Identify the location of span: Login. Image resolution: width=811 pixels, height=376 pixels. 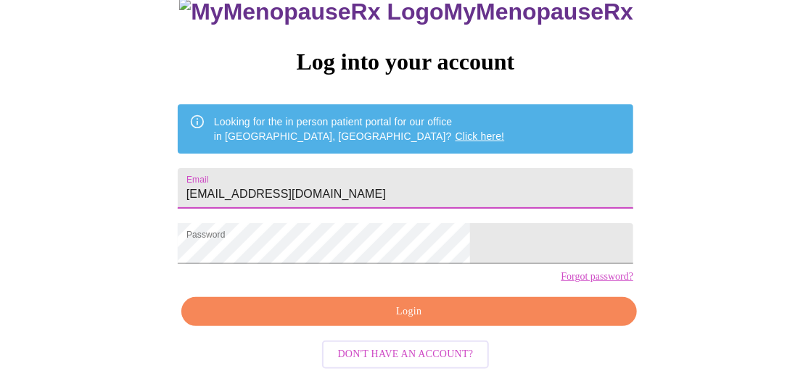
(409, 312).